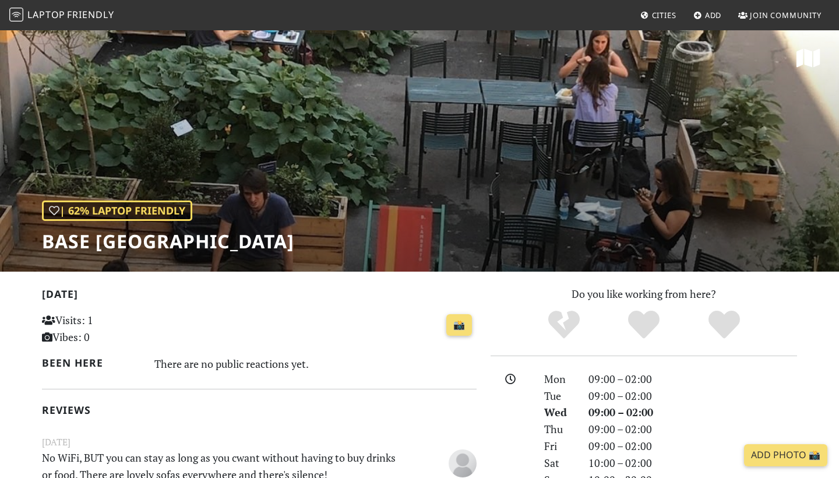  I want to click on span: Add, so click(713, 15).